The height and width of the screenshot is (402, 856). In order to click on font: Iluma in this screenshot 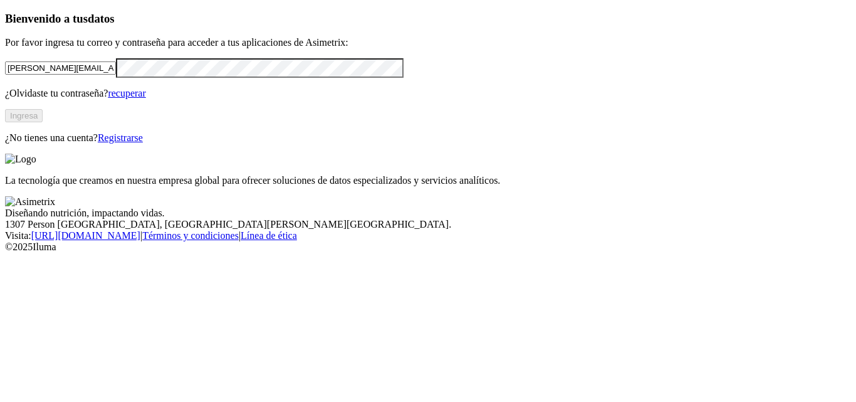, I will do `click(44, 246)`.